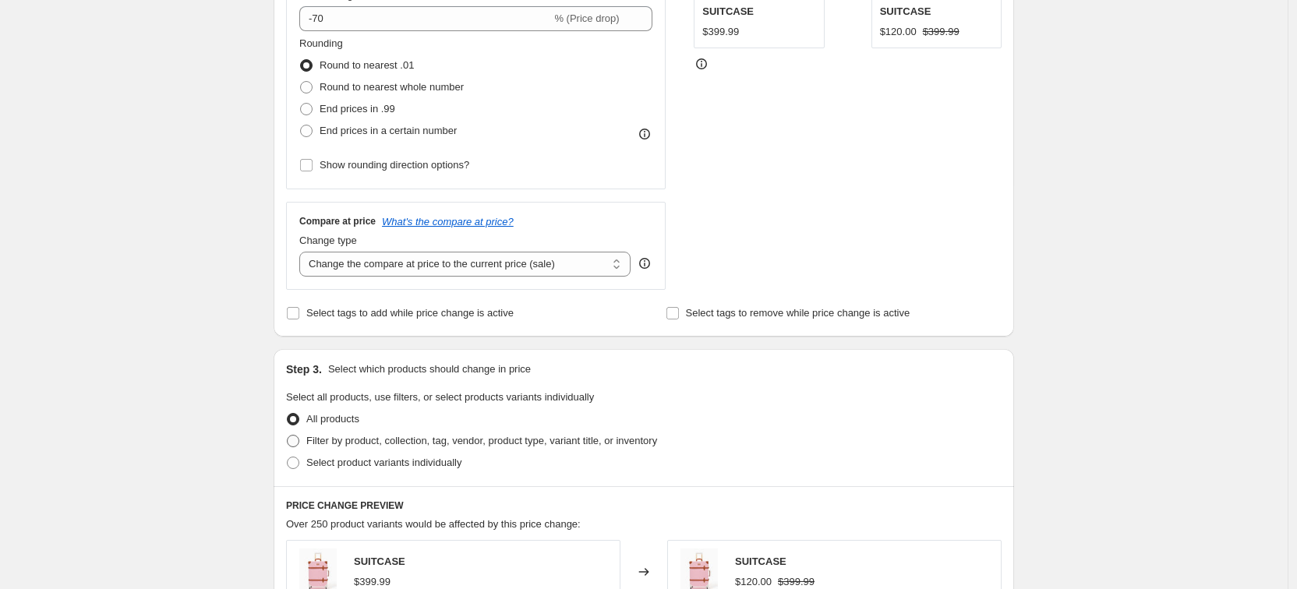  What do you see at coordinates (328, 240) in the screenshot?
I see `span: Change type` at bounding box center [328, 240].